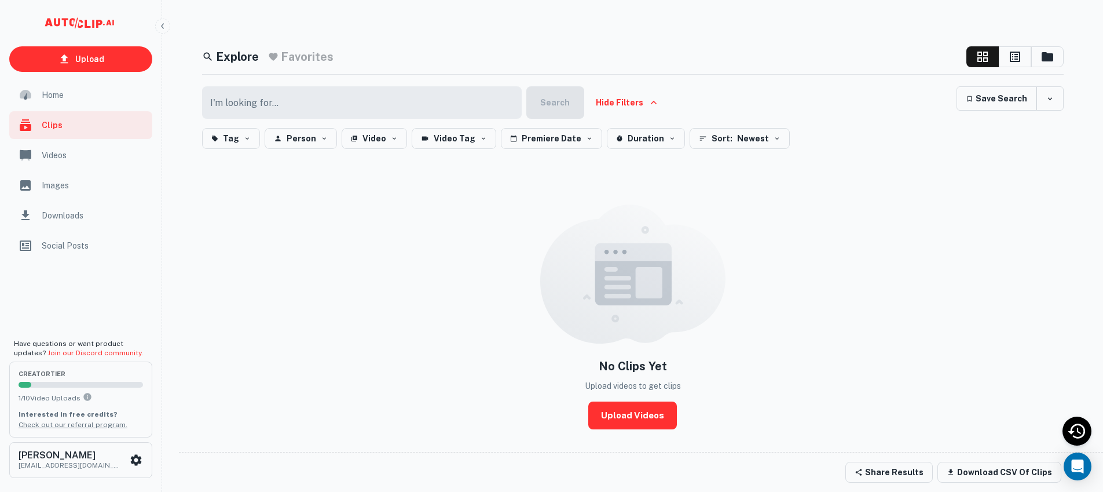 The height and width of the screenshot is (492, 1103). Describe the element at coordinates (889, 472) in the screenshot. I see `button: Share Results` at that location.